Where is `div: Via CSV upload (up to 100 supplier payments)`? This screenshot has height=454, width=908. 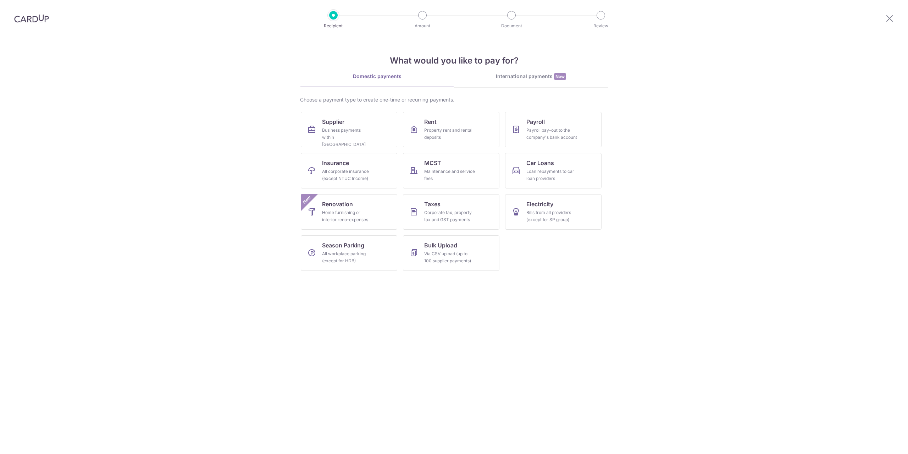
div: Via CSV upload (up to 100 supplier payments) is located at coordinates (450, 257).